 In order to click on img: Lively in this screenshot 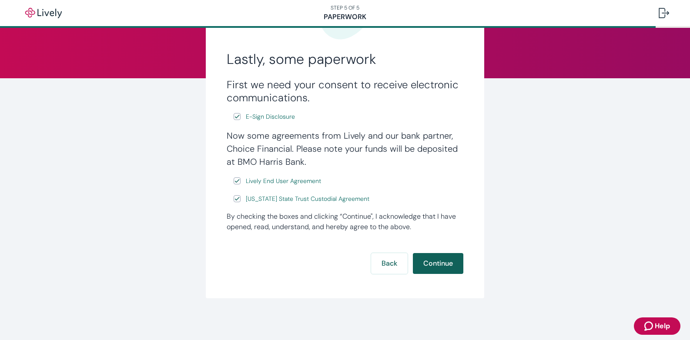, I will do `click(44, 13)`.